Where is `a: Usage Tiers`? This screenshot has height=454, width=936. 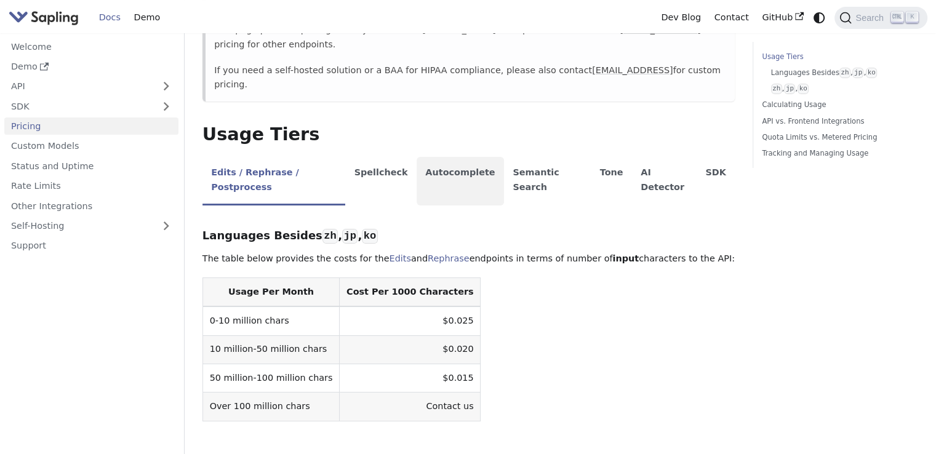 a: Usage Tiers is located at coordinates (838, 57).